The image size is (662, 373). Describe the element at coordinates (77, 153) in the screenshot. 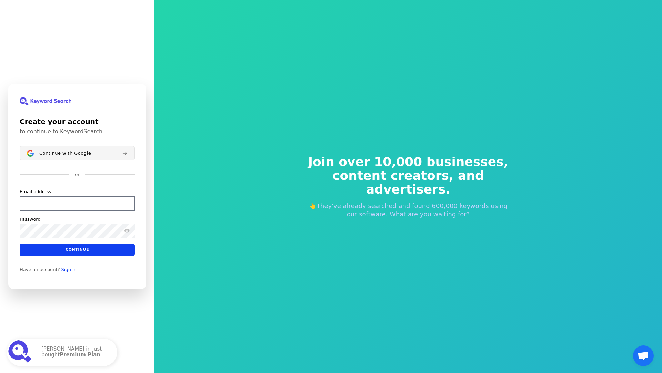

I see `button: Sign in with GoogleContinue with Google` at that location.